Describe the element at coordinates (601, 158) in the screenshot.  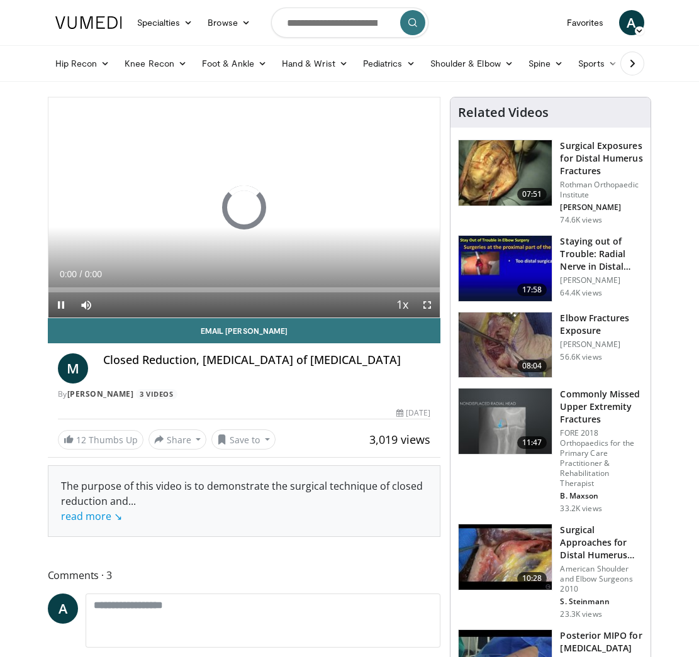
I see `h3: Surgical Exposures for Distal Humerus Fractures` at that location.